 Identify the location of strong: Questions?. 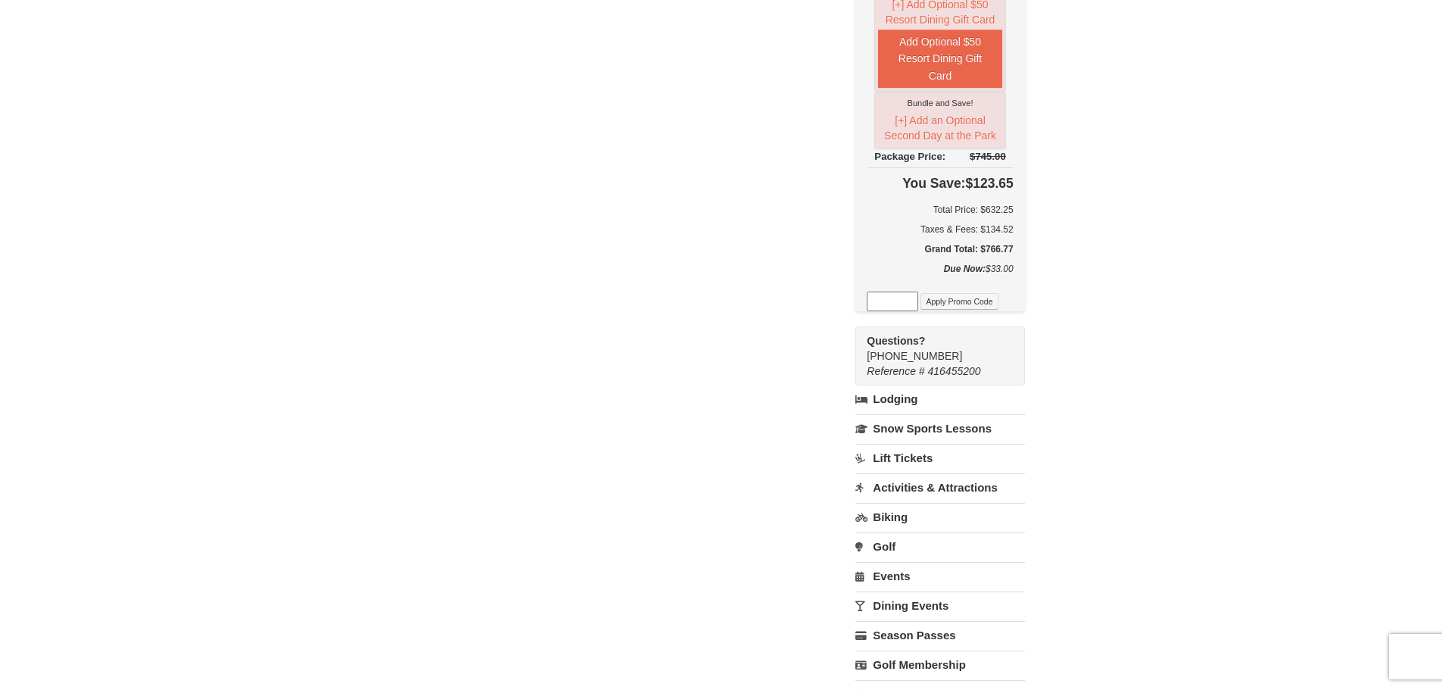
(896, 341).